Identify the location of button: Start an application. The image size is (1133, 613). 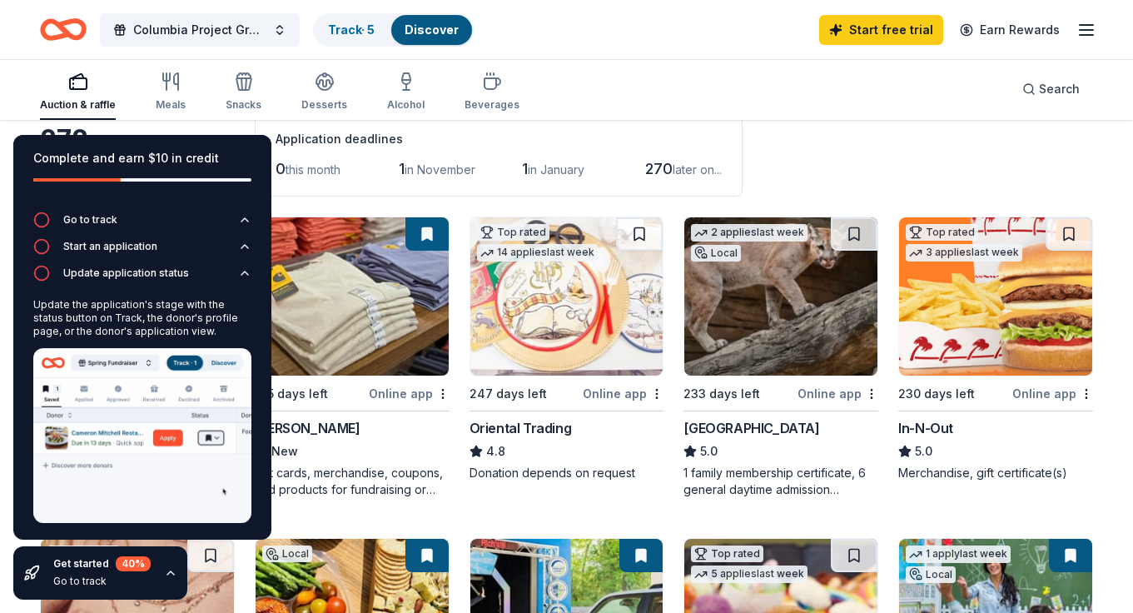
(142, 251).